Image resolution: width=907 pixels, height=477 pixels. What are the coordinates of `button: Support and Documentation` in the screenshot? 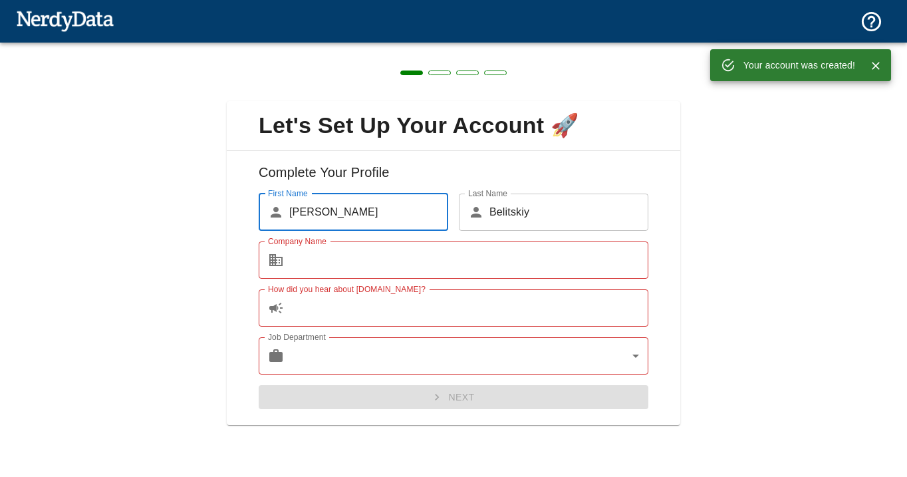 It's located at (872, 21).